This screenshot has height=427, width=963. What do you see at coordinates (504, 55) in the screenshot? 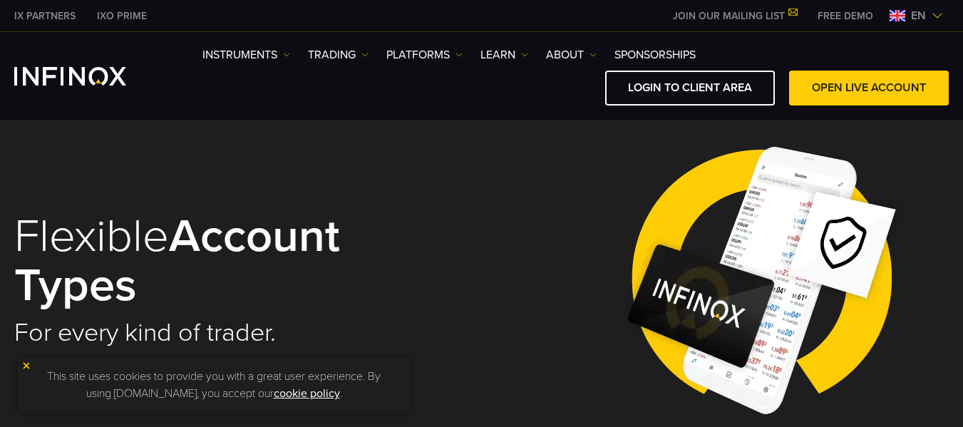
I see `a: Learn` at bounding box center [504, 55].